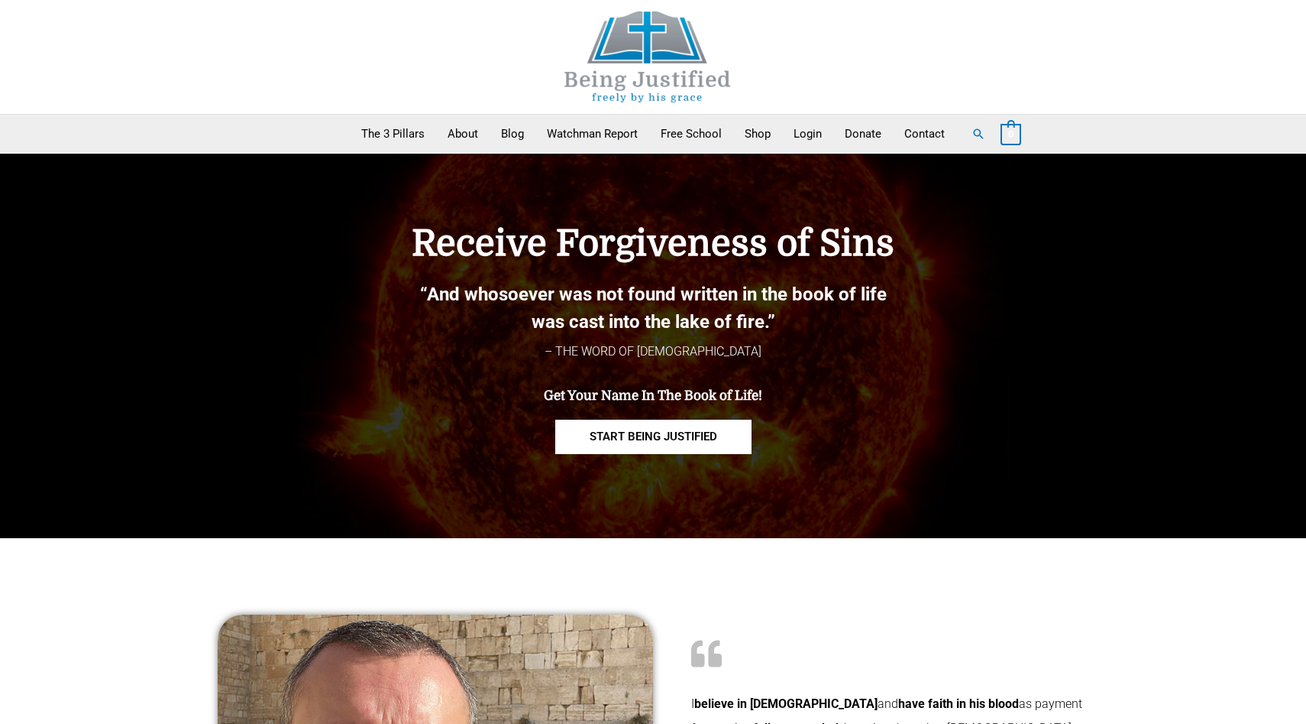 The height and width of the screenshot is (724, 1306). I want to click on a: Watchman Report, so click(592, 134).